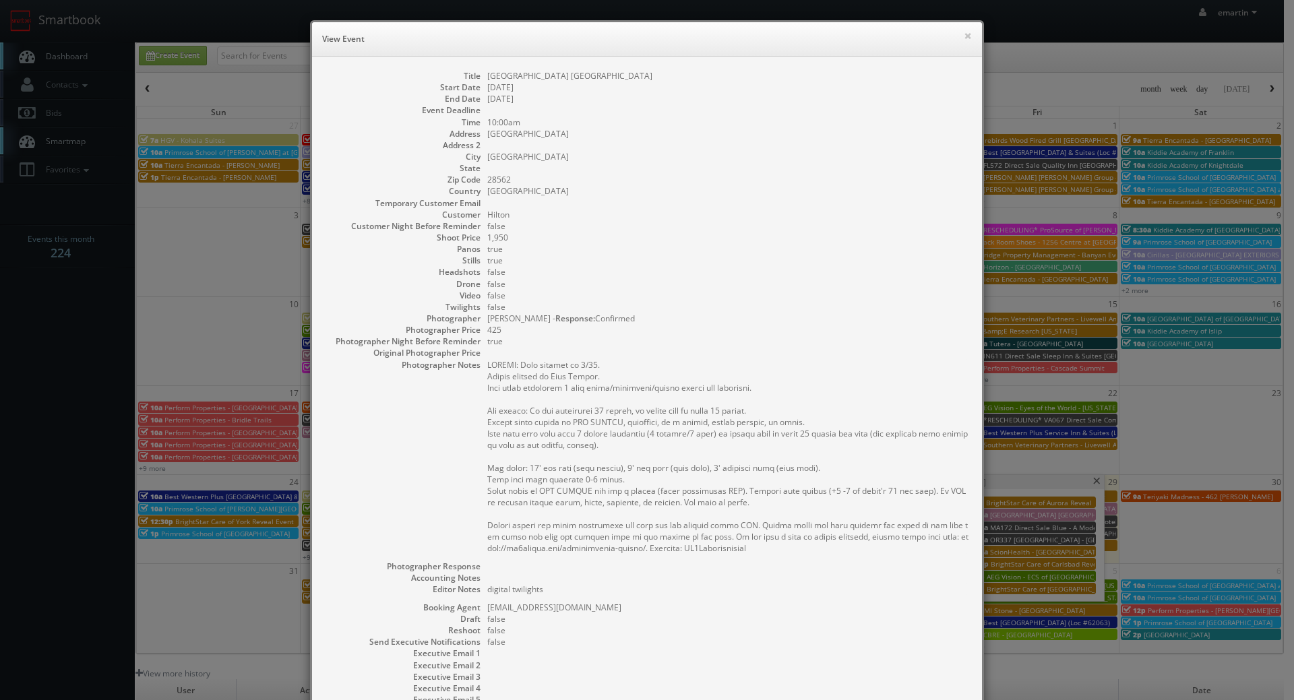 The image size is (1294, 700). What do you see at coordinates (403, 249) in the screenshot?
I see `dt: Panos` at bounding box center [403, 249].